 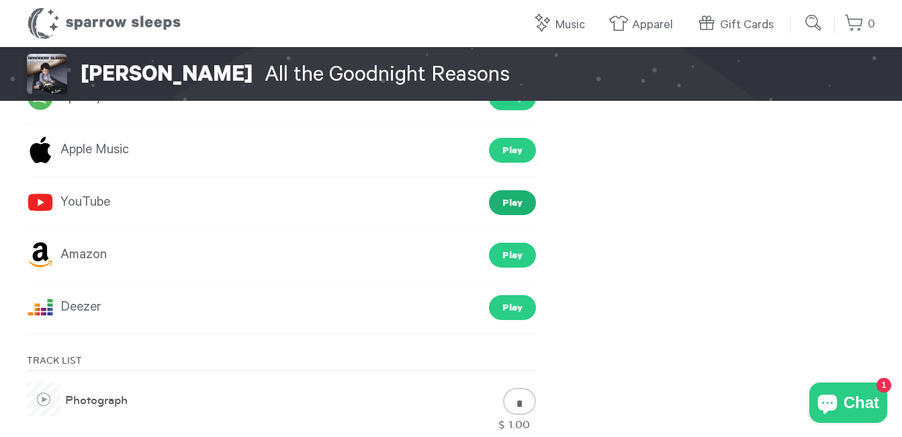 I want to click on div: Track List, so click(x=282, y=363).